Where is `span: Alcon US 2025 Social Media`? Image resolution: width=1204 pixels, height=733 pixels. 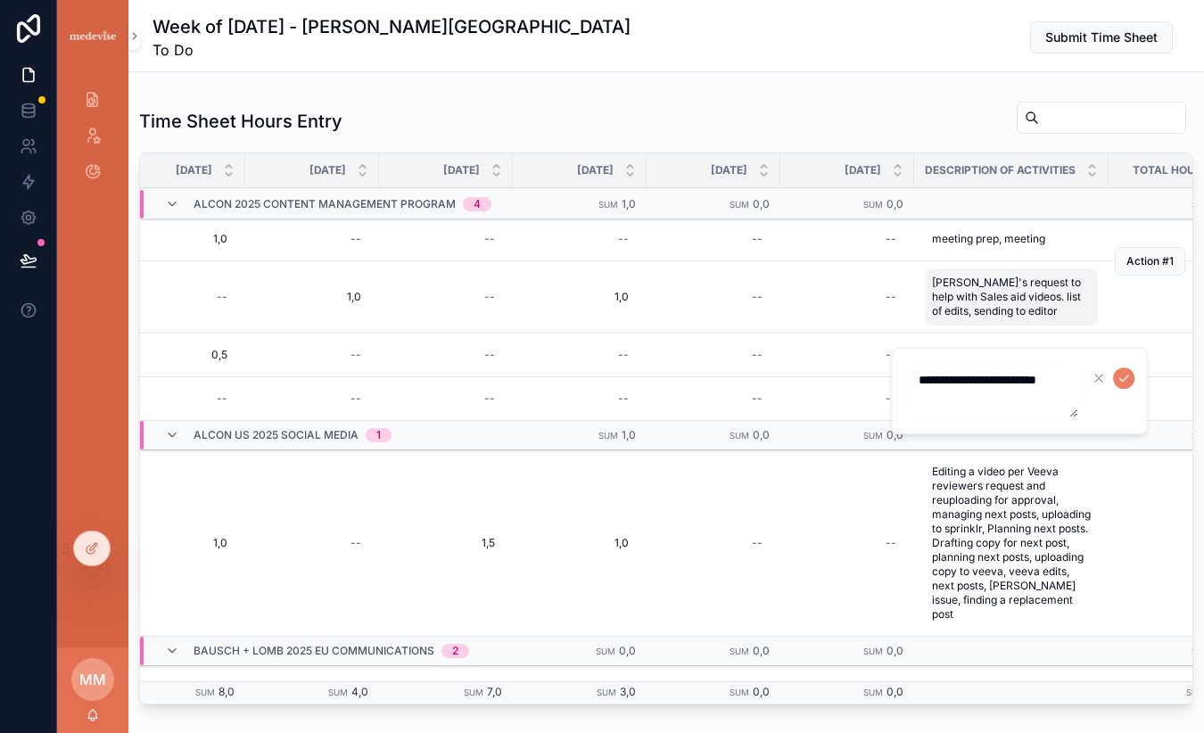
span: Alcon US 2025 Social Media is located at coordinates (276, 435).